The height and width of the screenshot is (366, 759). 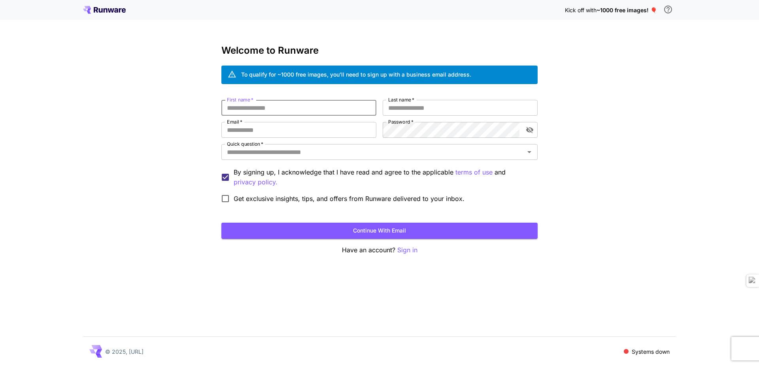 I want to click on label: First name, so click(x=240, y=100).